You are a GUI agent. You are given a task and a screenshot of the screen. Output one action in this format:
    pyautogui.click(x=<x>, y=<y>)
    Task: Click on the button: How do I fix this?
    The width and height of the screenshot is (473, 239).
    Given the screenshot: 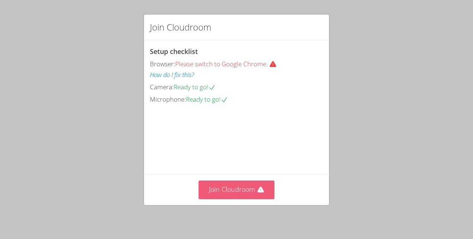 What is the action you would take?
    pyautogui.click(x=172, y=75)
    